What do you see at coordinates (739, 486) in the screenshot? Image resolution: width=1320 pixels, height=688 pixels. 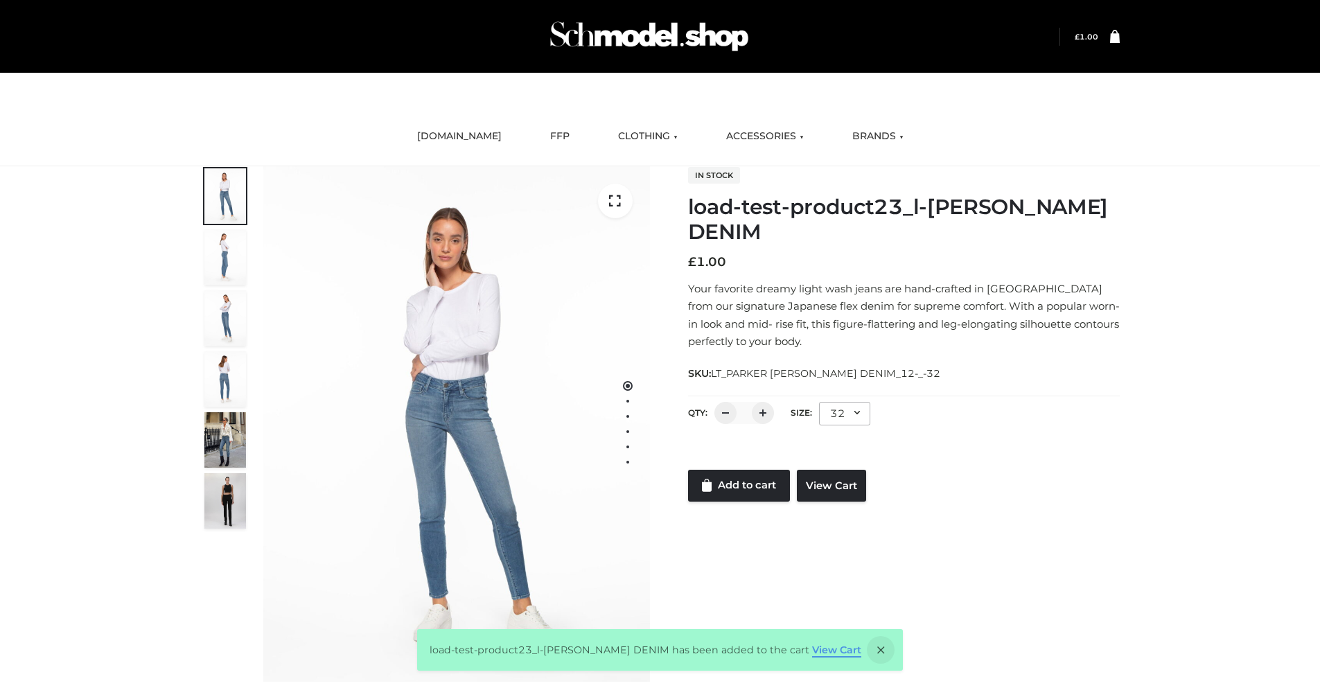 I see `a: Add to cart` at bounding box center [739, 486].